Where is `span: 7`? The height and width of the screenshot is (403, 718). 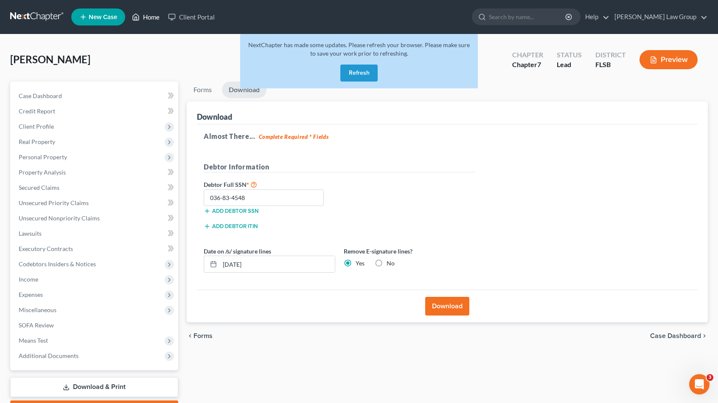
span: 7 is located at coordinates (539, 64).